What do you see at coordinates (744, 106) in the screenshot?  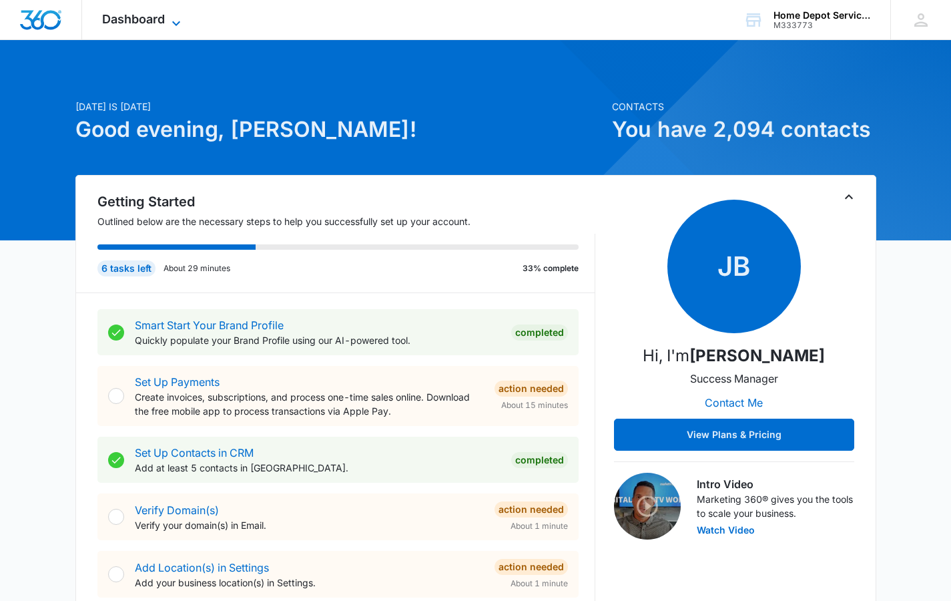 I see `p: Contacts` at bounding box center [744, 106].